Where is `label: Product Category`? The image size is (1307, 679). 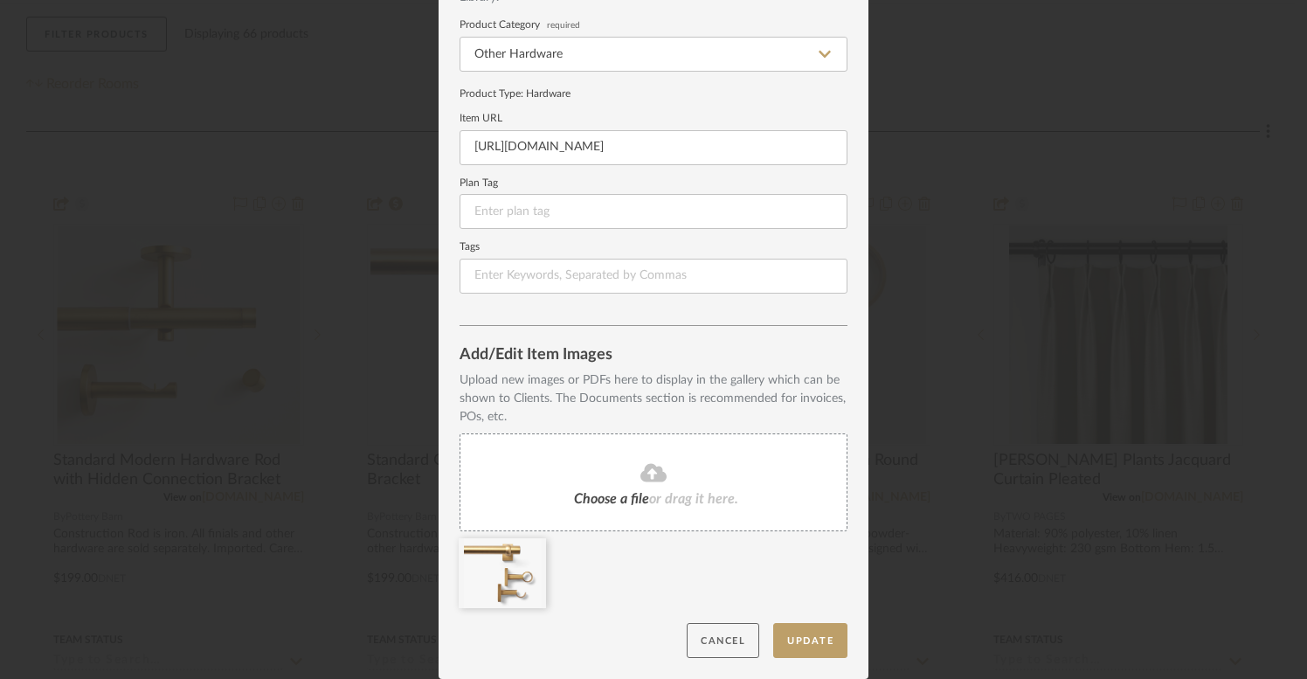
label: Product Category is located at coordinates (653, 25).